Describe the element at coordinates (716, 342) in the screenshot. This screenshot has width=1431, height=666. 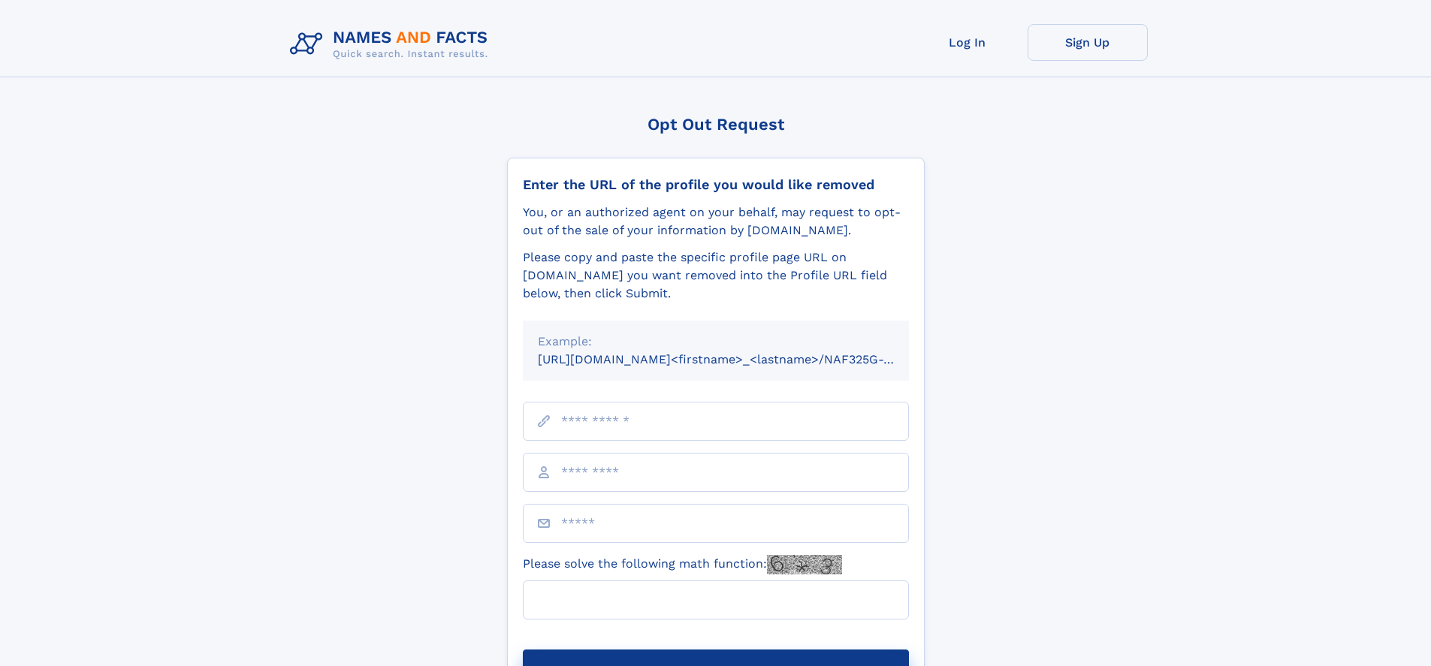
I see `div: Example:` at that location.